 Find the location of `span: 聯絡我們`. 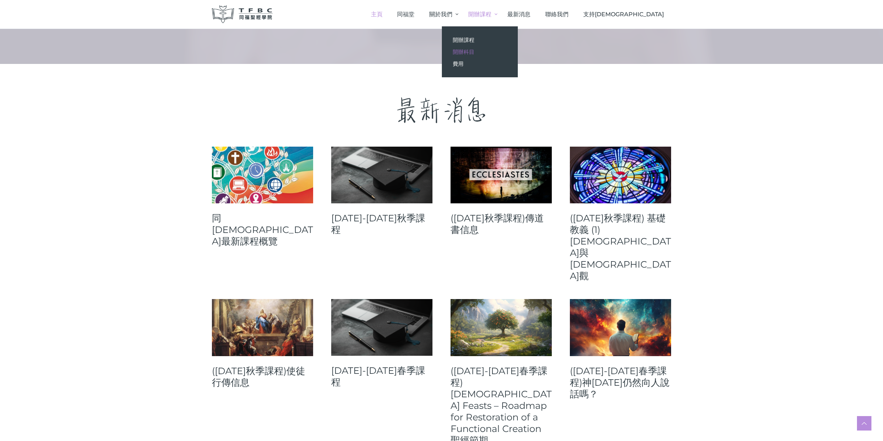

span: 聯絡我們 is located at coordinates (557, 14).